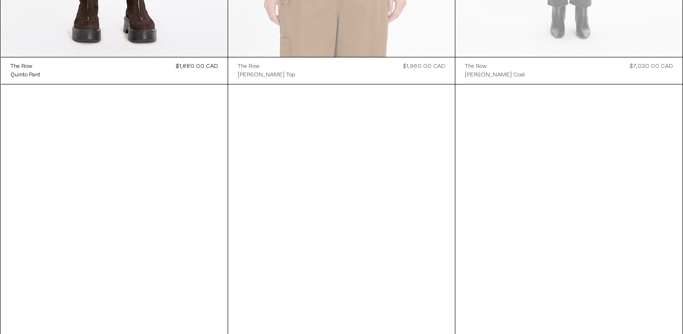 The height and width of the screenshot is (334, 683). What do you see at coordinates (25, 75) in the screenshot?
I see `div: Quinto Pant` at bounding box center [25, 75].